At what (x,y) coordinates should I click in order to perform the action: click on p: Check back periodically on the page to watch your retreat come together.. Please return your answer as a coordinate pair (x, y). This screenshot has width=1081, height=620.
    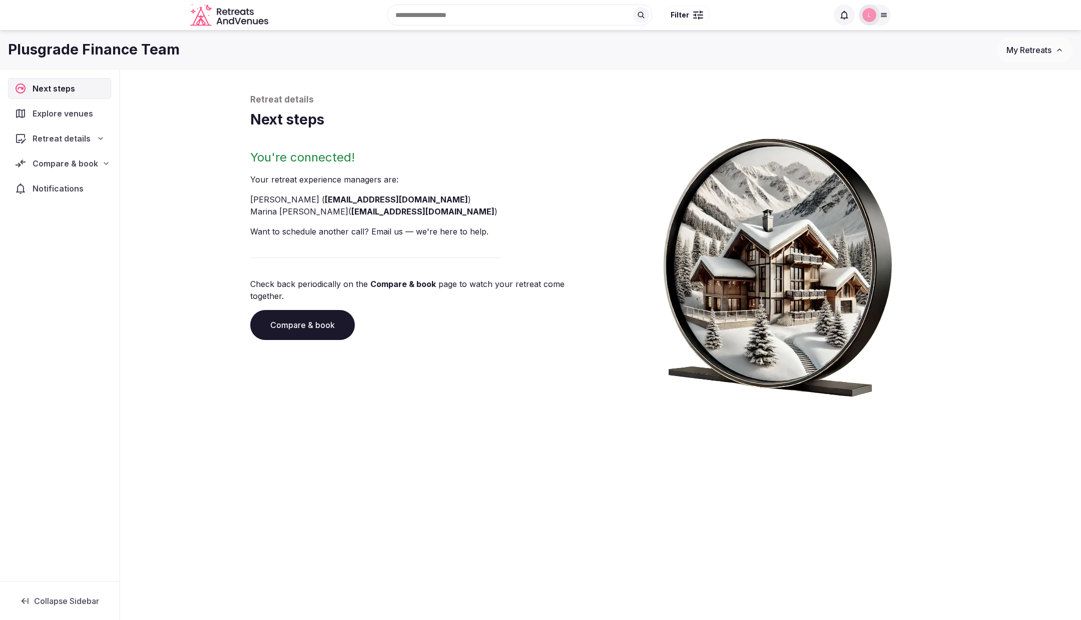
    Looking at the image, I should click on (423, 290).